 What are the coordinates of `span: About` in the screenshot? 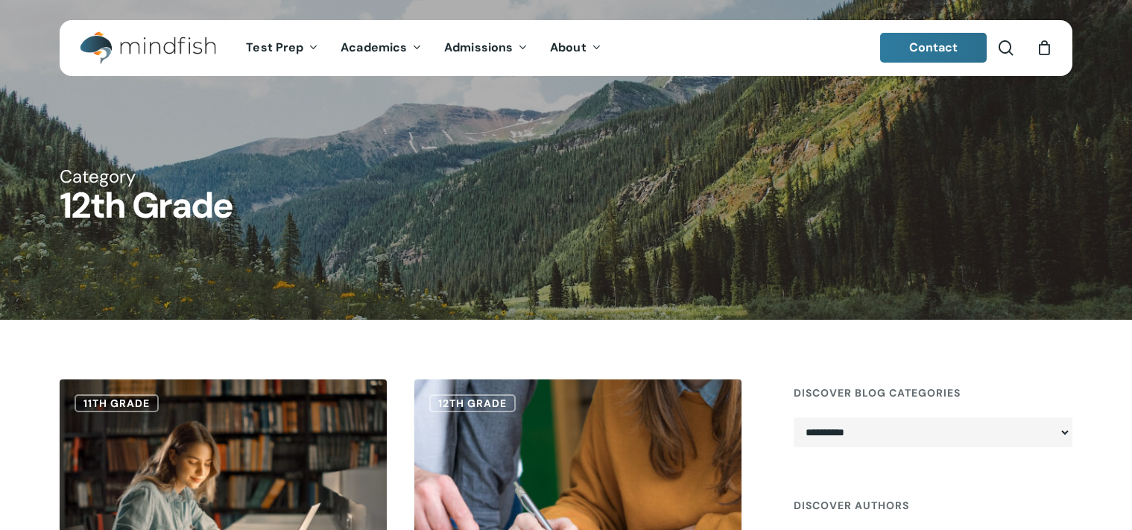 It's located at (568, 47).